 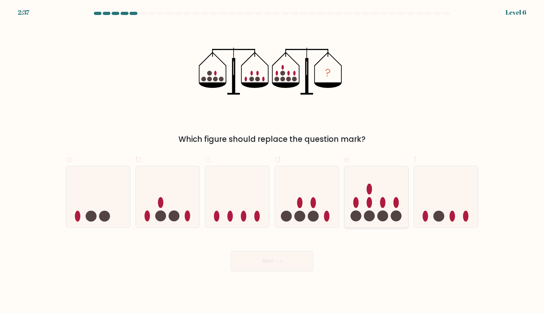 I want to click on div: Level 6, so click(x=516, y=12).